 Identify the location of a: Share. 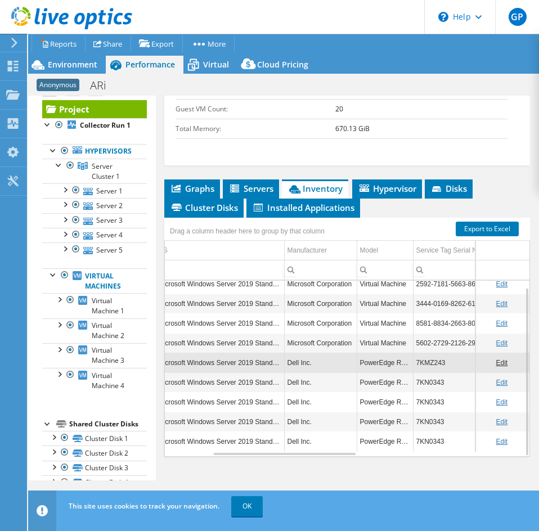
(108, 43).